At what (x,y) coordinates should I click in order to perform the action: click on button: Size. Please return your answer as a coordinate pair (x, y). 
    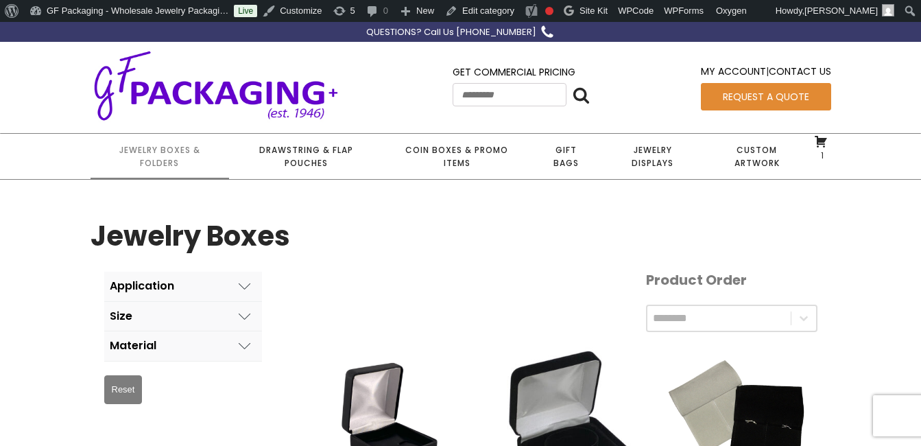
    Looking at the image, I should click on (183, 316).